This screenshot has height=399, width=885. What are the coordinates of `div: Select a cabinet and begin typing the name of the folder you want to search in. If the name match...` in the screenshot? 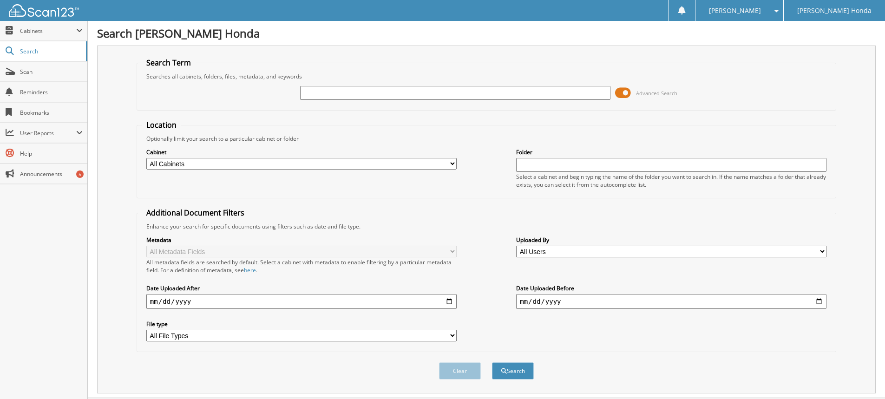 It's located at (671, 181).